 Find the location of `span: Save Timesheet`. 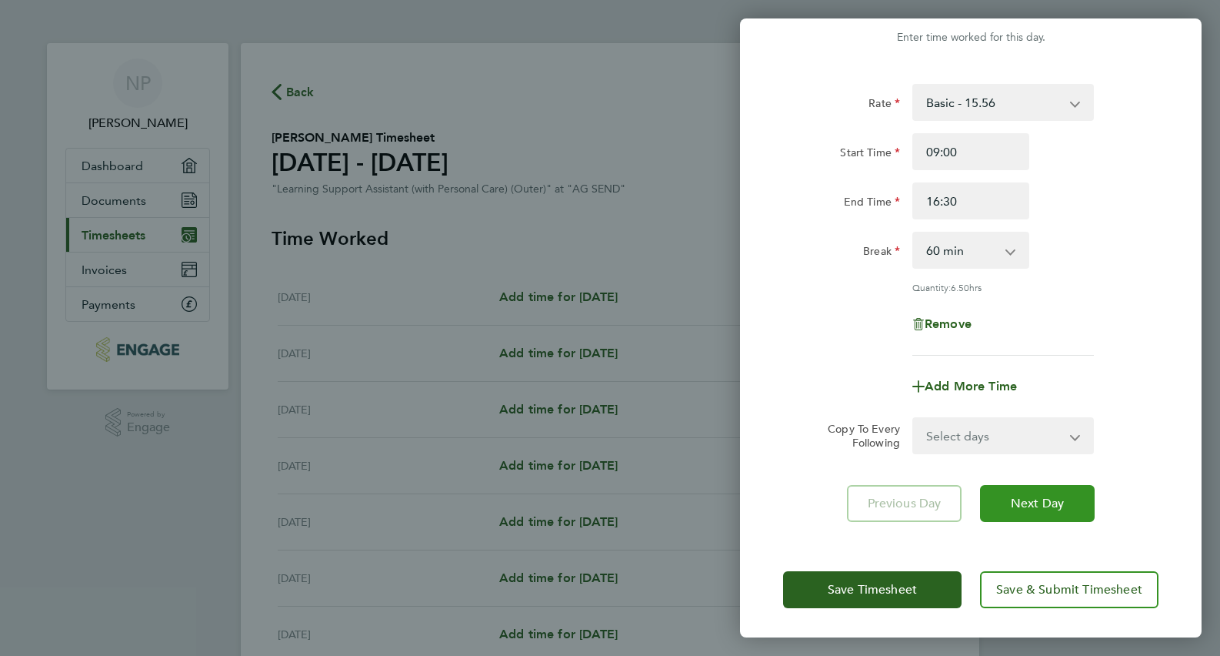

span: Save Timesheet is located at coordinates (873, 589).